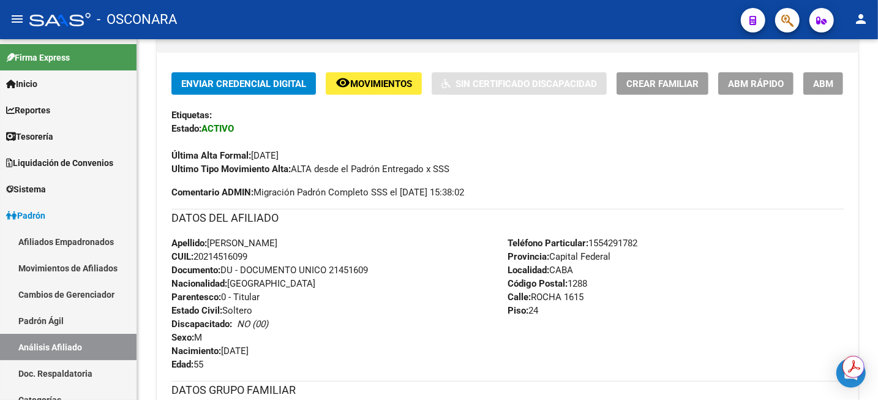 Image resolution: width=878 pixels, height=400 pixels. Describe the element at coordinates (559, 257) in the screenshot. I see `span: Capital Federal` at that location.